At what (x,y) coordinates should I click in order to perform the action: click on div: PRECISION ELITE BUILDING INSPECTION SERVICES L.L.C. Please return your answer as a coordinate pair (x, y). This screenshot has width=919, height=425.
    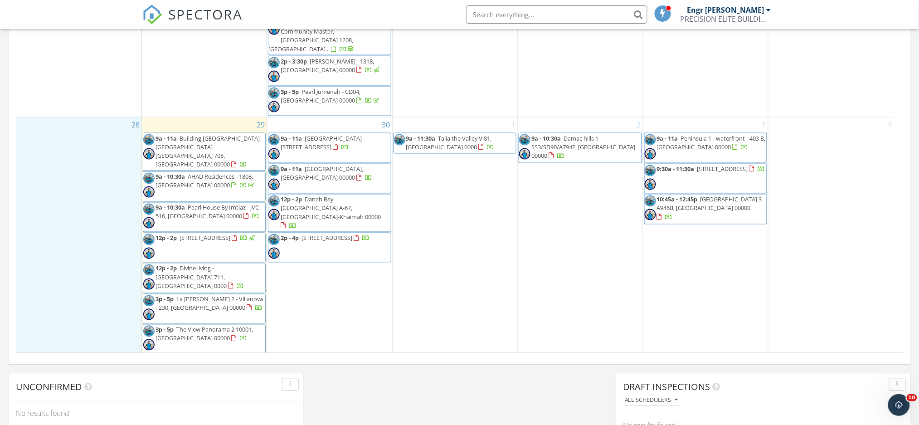
    Looking at the image, I should click on (726, 19).